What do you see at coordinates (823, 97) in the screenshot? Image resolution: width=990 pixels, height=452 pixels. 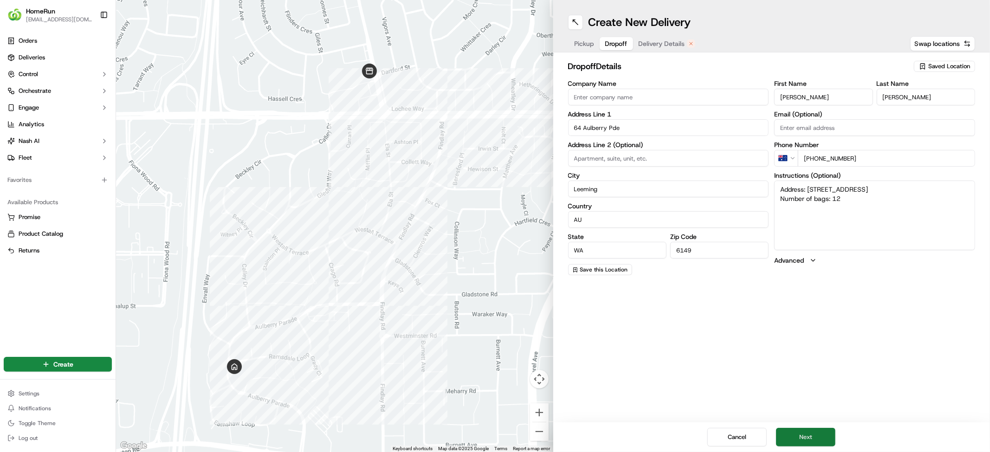 I see `input: Enter first name` at bounding box center [823, 97].